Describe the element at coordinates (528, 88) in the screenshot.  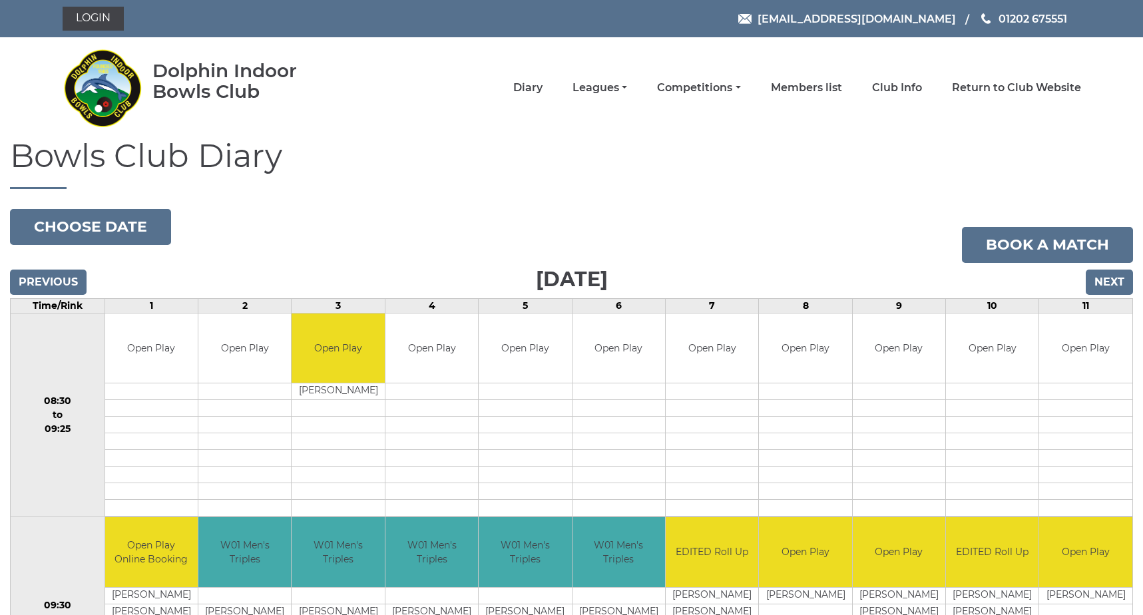
I see `a: Diary` at that location.